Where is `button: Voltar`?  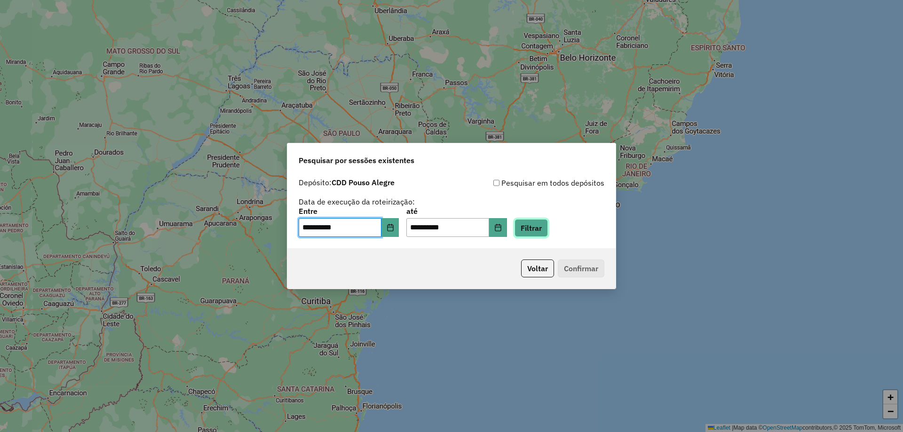
button: Voltar is located at coordinates (537, 268).